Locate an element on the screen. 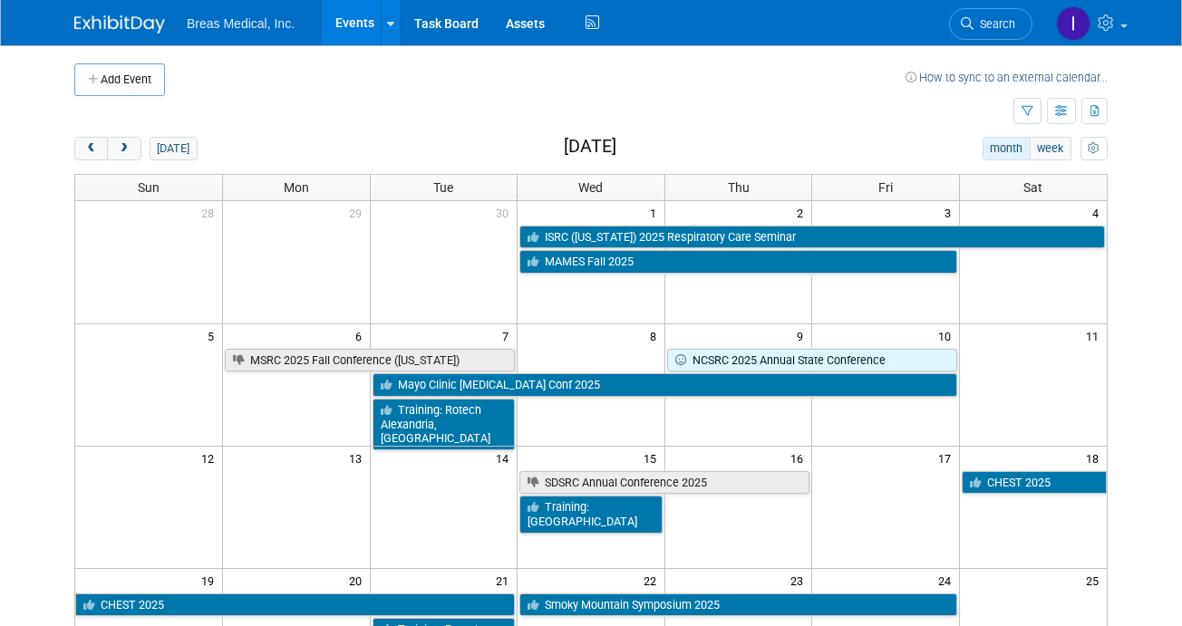  span: 24 is located at coordinates (947, 580).